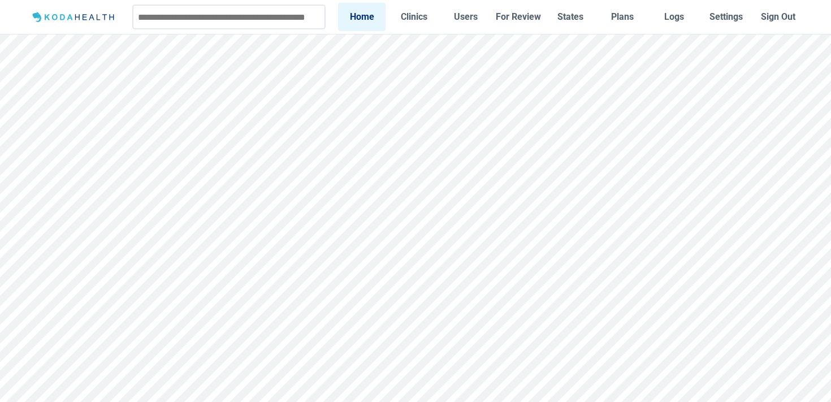 This screenshot has height=402, width=831. I want to click on a: Clinics, so click(414, 16).